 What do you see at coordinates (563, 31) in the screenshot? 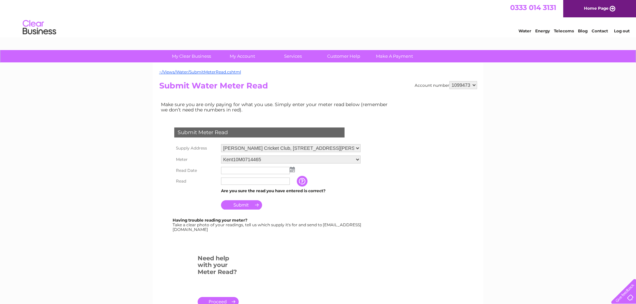
I see `a: Telecoms` at bounding box center [563, 31].